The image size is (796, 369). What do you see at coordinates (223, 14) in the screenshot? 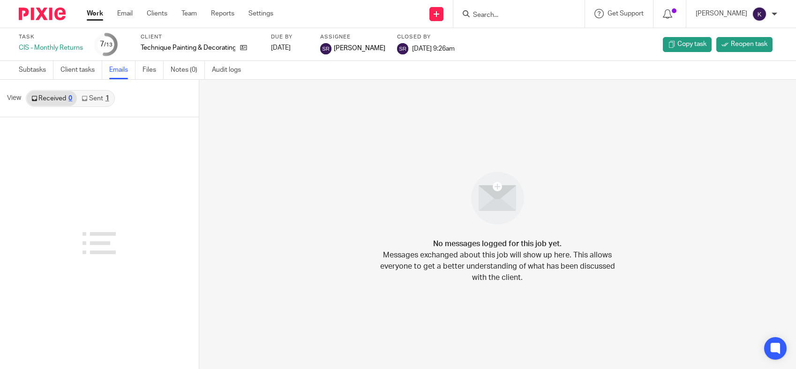
I see `a: Reports` at bounding box center [223, 14].